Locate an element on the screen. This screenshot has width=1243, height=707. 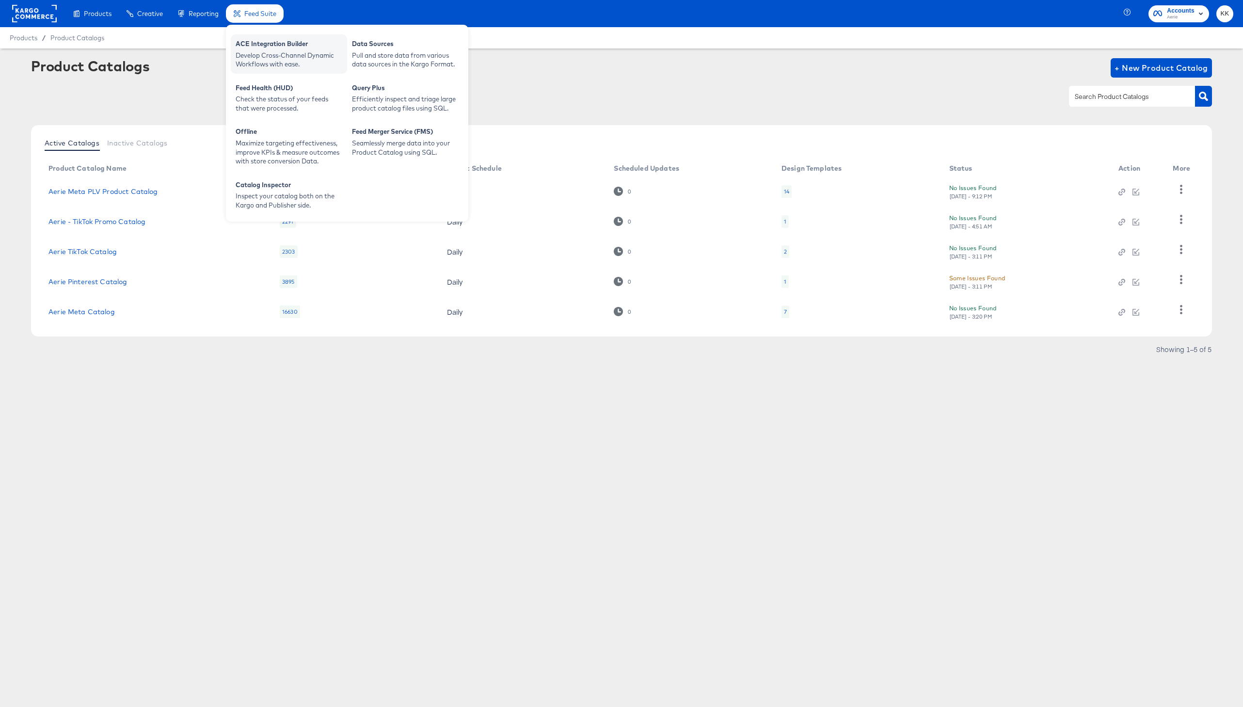
a: Aerie TikTok Catalog is located at coordinates (82, 252).